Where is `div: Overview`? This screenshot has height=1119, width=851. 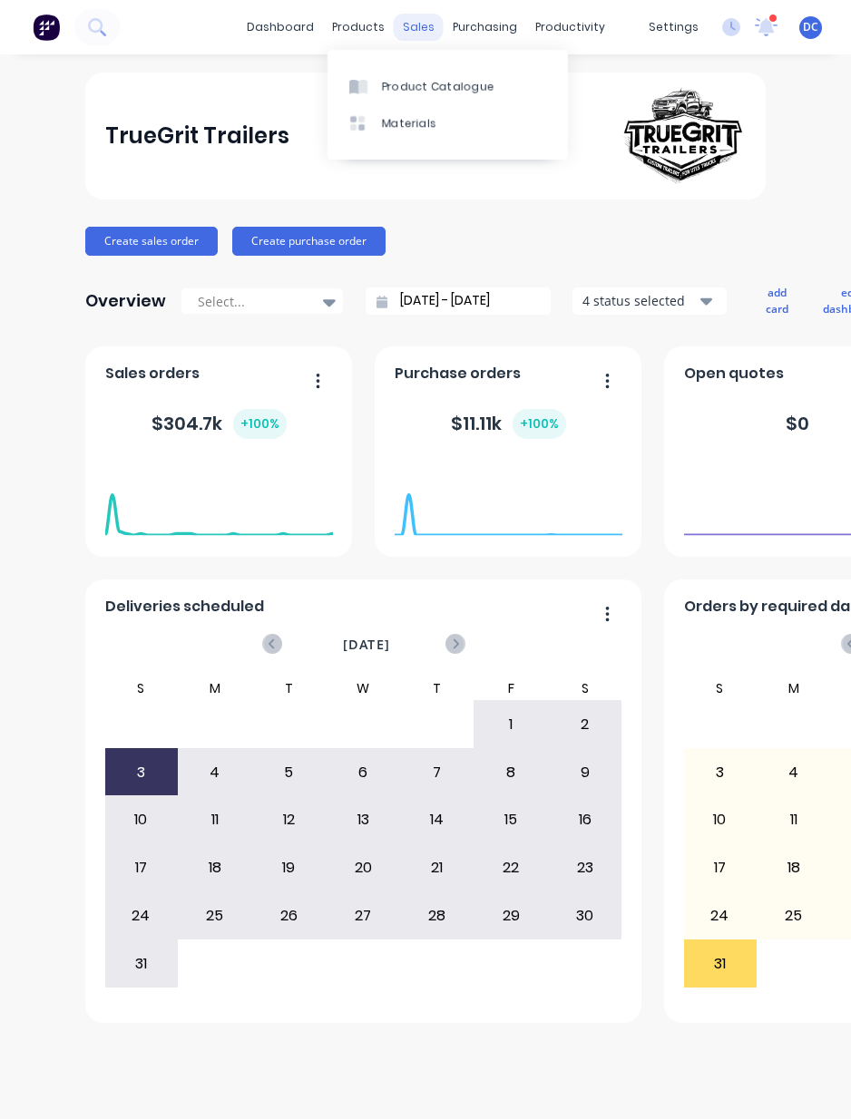 div: Overview is located at coordinates (125, 301).